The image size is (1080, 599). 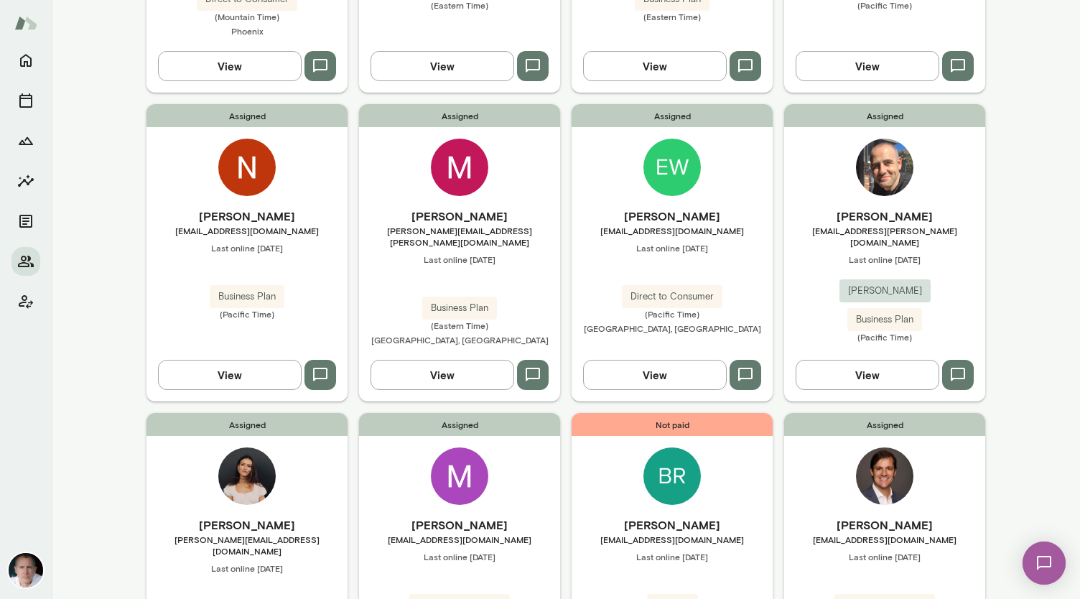 What do you see at coordinates (459, 167) in the screenshot?
I see `img: Mike Fonseca` at bounding box center [459, 167].